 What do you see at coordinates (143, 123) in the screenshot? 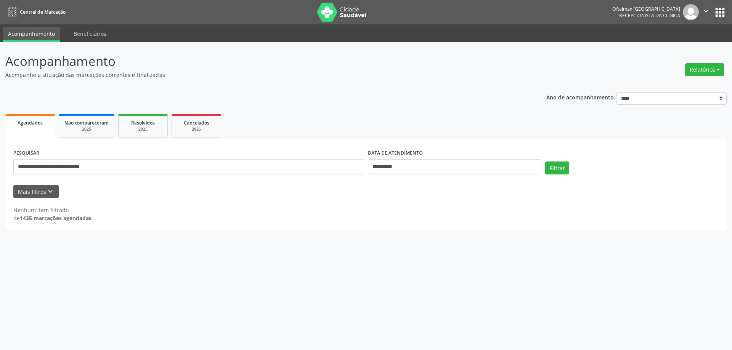
I see `span: Resolvidos` at bounding box center [143, 123].